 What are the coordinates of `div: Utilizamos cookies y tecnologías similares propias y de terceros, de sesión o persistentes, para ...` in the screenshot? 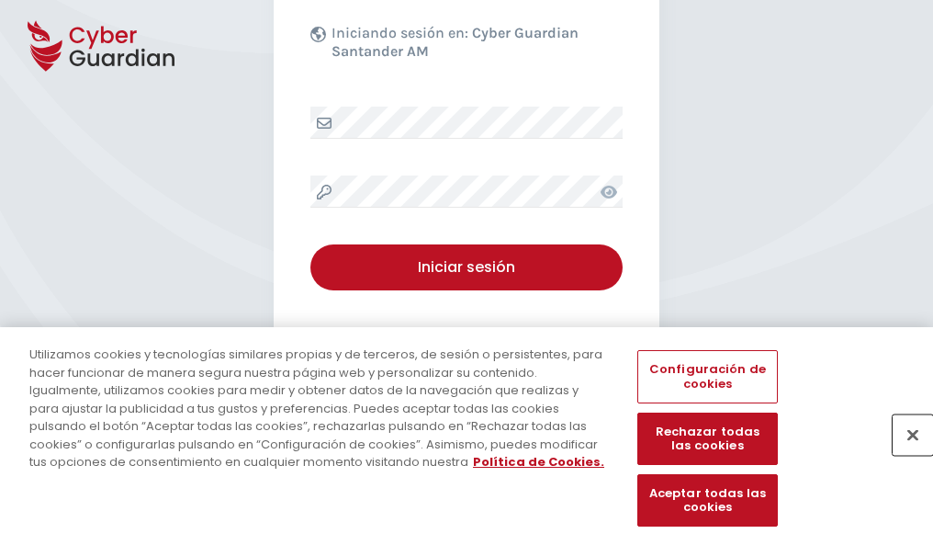 It's located at (320, 408).